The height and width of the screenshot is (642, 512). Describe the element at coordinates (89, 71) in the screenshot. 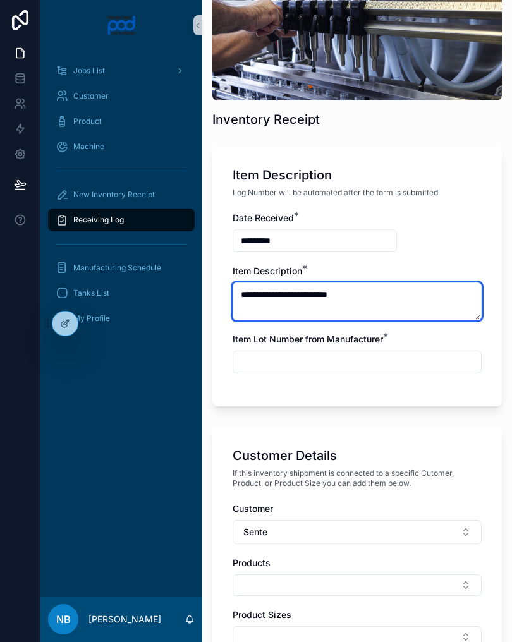

I see `span: Jobs List` at that location.